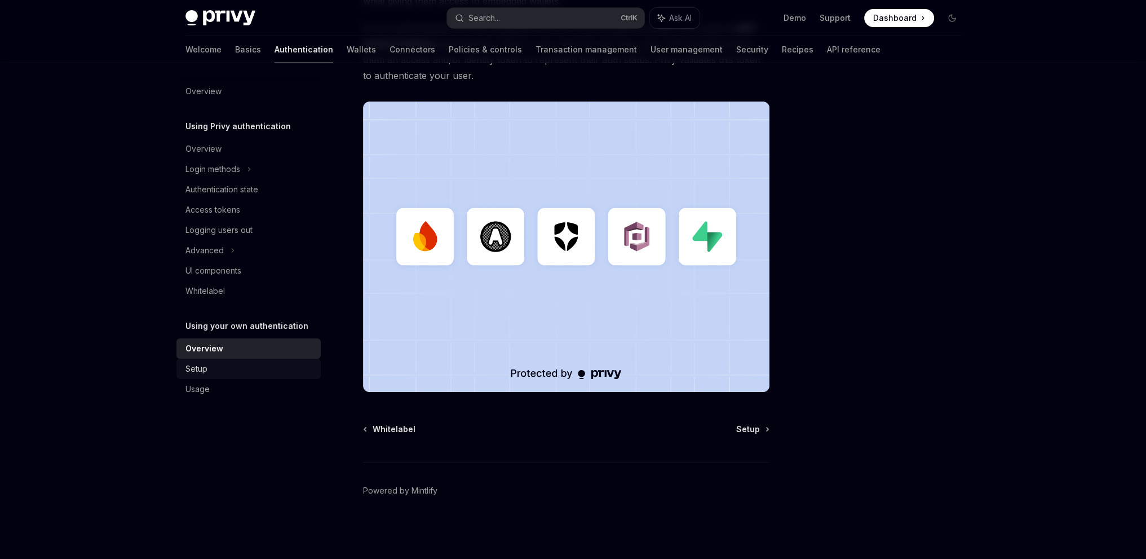 This screenshot has width=1146, height=559. What do you see at coordinates (687, 50) in the screenshot?
I see `a: User management` at bounding box center [687, 50].